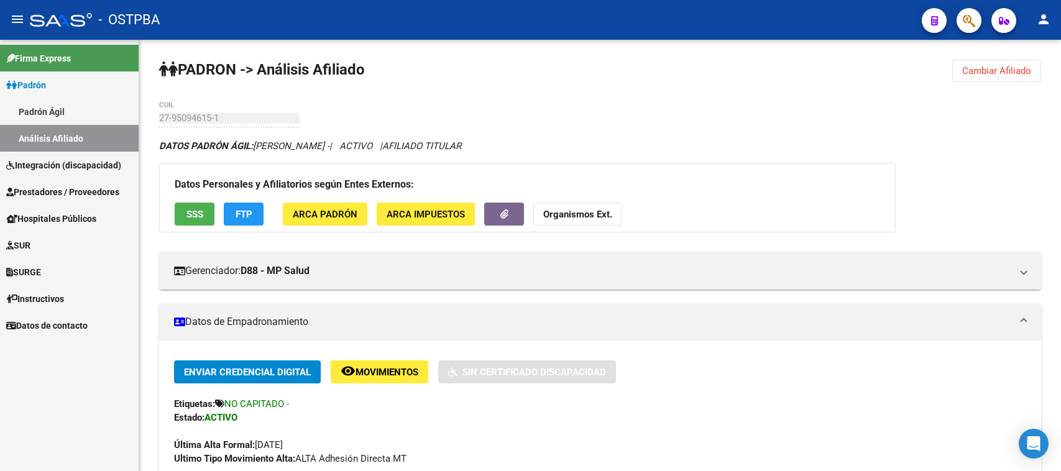 The height and width of the screenshot is (471, 1061). What do you see at coordinates (206, 146) in the screenshot?
I see `strong: DATOS PADRÓN ÁGIL:` at bounding box center [206, 146].